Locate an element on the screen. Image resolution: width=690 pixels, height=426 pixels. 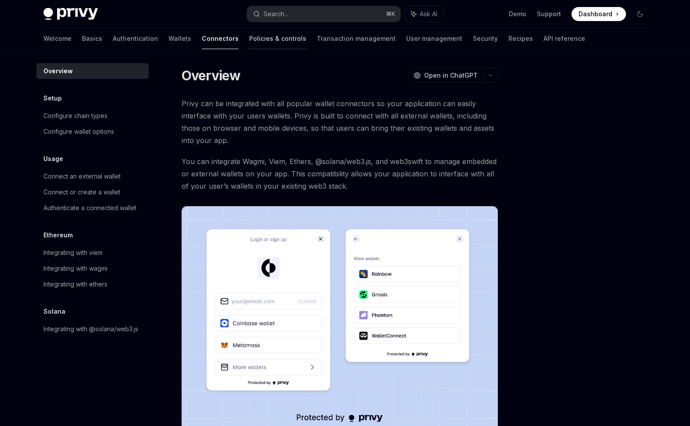
button: Ask AI is located at coordinates (424, 14).